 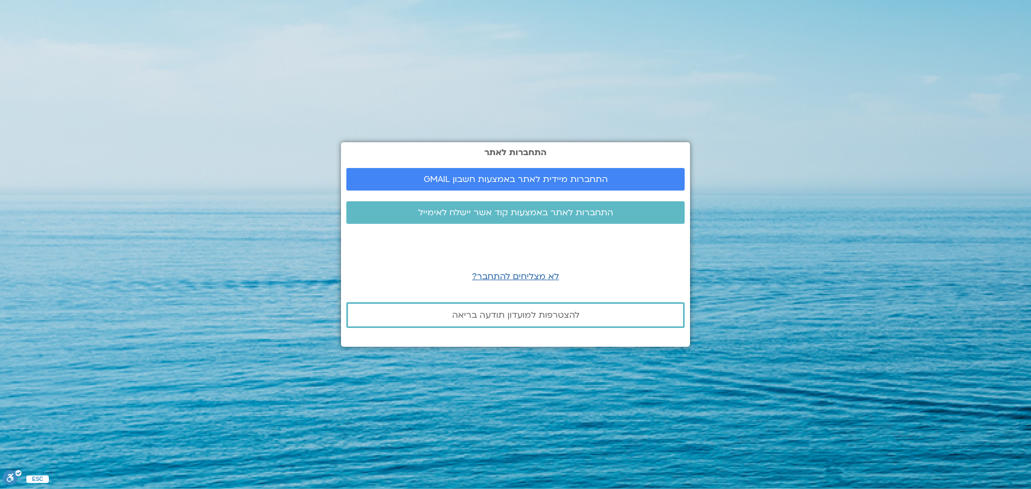 I want to click on span: לא מצליחים להתחבר?, so click(x=516, y=277).